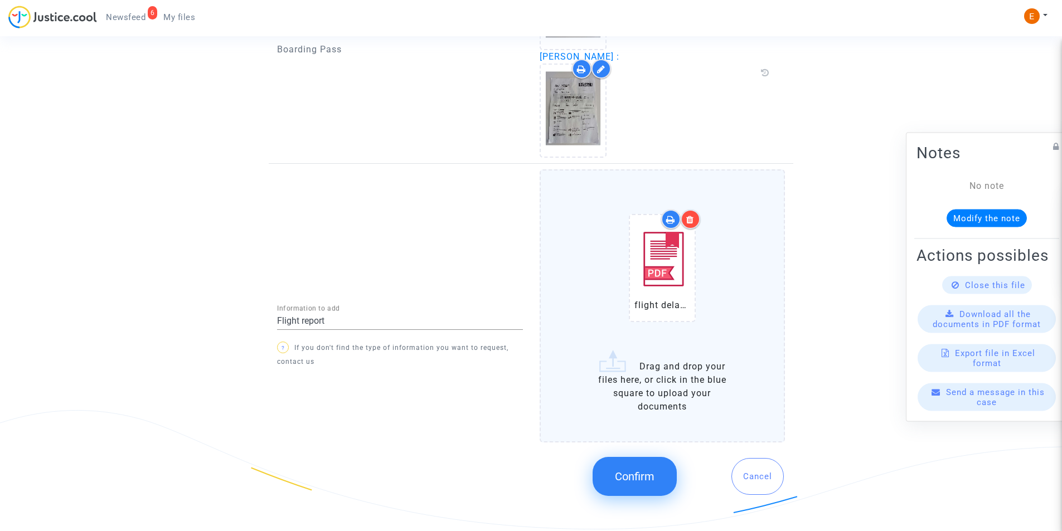 Image resolution: width=1062 pixels, height=531 pixels. Describe the element at coordinates (400, 355) in the screenshot. I see `p: If you don't find the type of information you want to request, contact us` at that location.